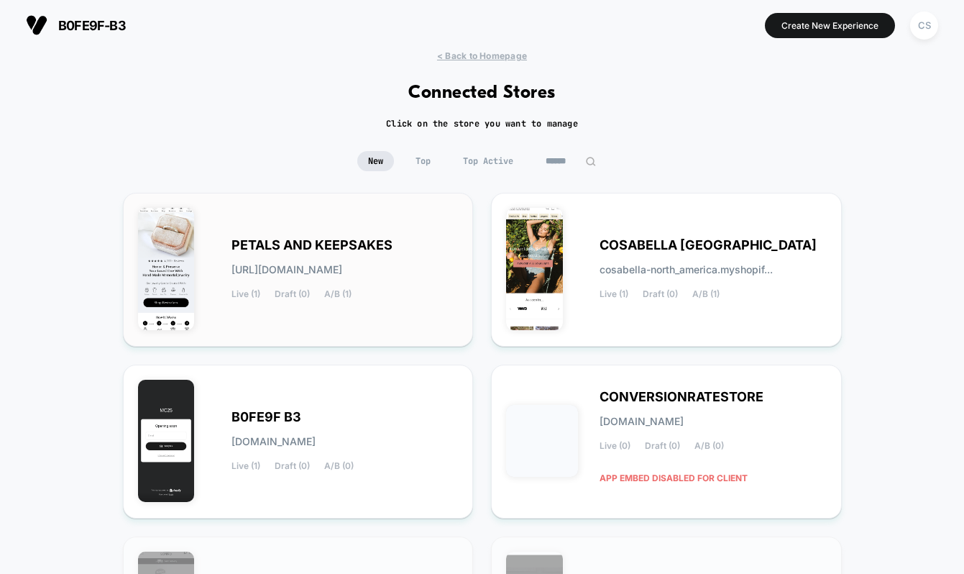 This screenshot has width=964, height=574. I want to click on img: COSABELLA_NORTH_AMERICA, so click(534, 269).